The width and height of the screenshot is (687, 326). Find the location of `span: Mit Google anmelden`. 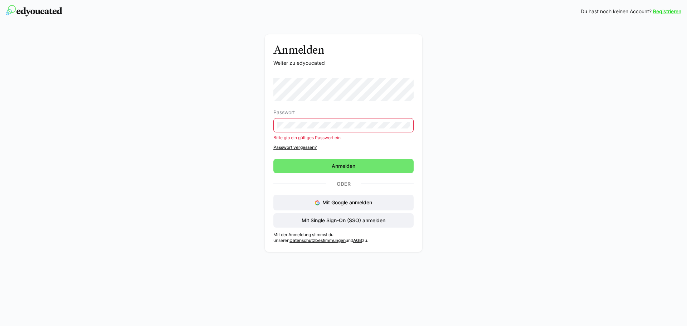

span: Mit Google anmelden is located at coordinates (347, 202).